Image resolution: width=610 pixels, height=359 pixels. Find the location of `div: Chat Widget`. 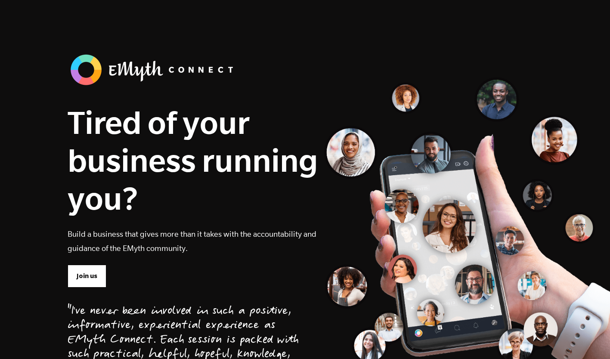

div: Chat Widget is located at coordinates (588, 338).